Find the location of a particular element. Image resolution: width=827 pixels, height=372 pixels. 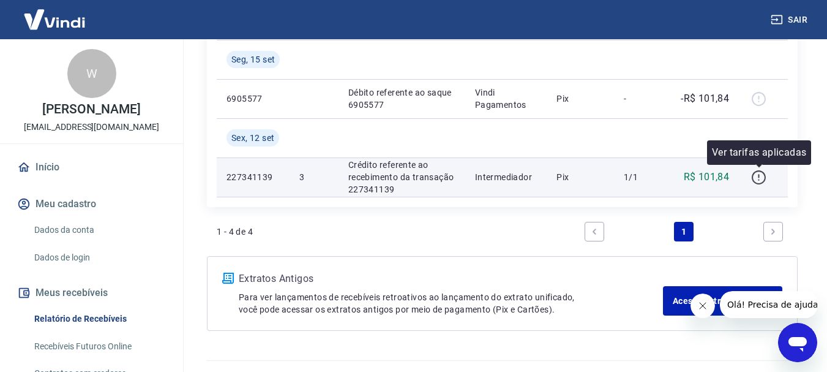

p: 227341139 is located at coordinates (253, 177).